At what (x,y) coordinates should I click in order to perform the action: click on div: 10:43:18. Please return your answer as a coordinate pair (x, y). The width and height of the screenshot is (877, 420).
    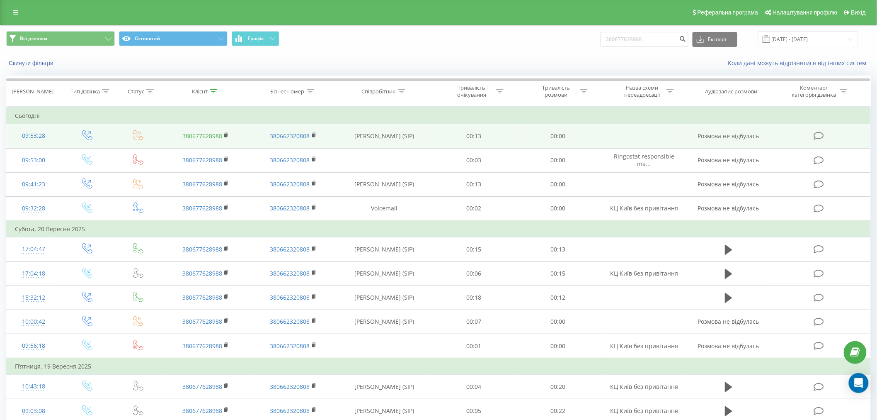
    Looking at the image, I should click on (34, 386).